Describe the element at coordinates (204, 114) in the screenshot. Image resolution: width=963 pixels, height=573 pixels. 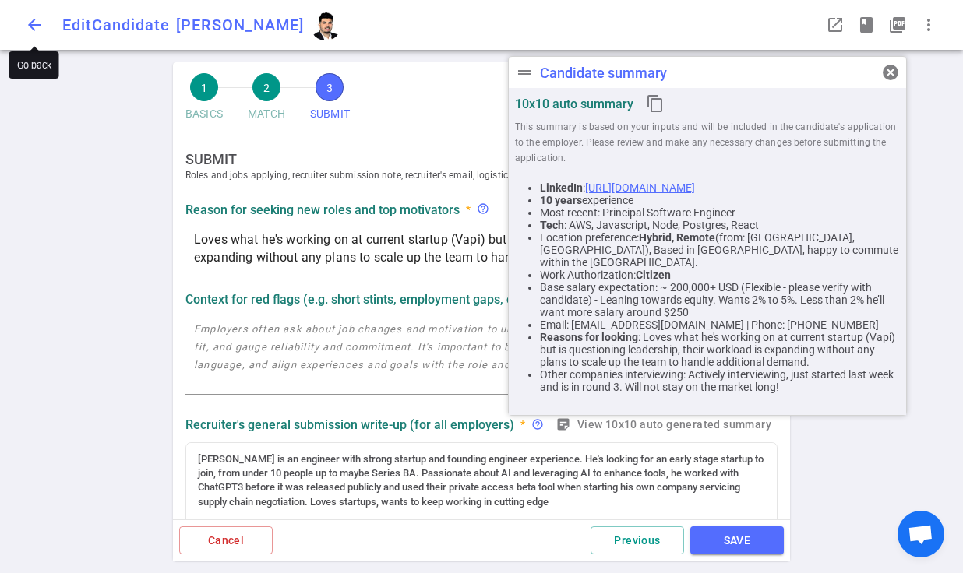
I see `span: BASICS` at that location.